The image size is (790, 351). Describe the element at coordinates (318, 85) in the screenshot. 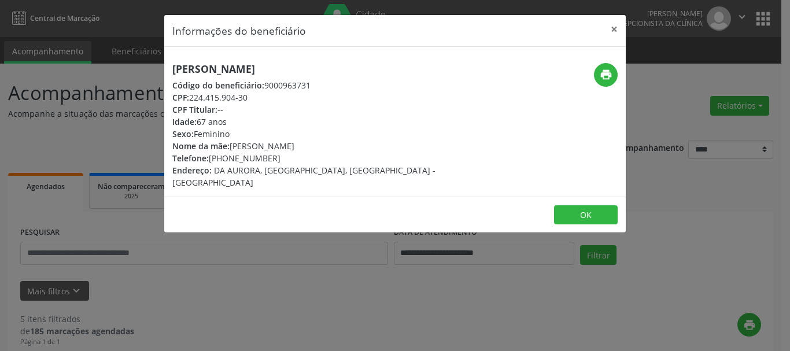

I see `div: 9000963731` at that location.